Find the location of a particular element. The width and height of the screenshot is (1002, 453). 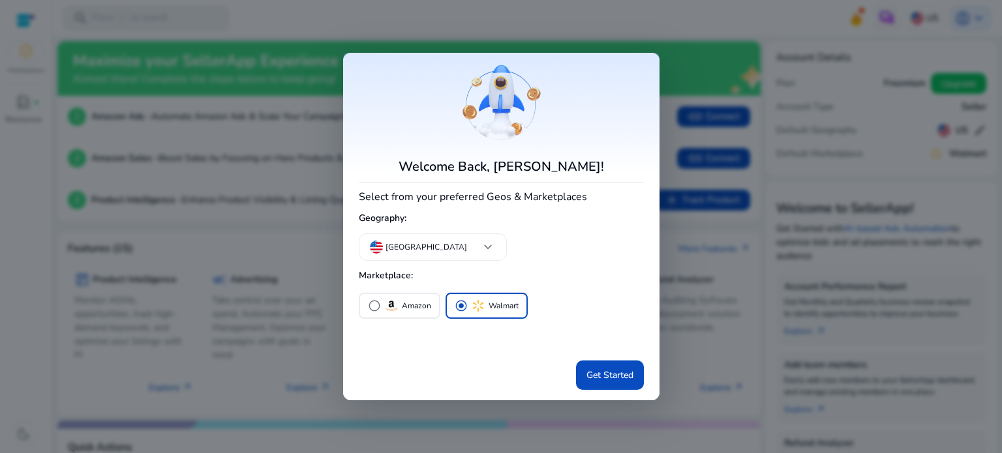

p: Walmart is located at coordinates (503, 306).